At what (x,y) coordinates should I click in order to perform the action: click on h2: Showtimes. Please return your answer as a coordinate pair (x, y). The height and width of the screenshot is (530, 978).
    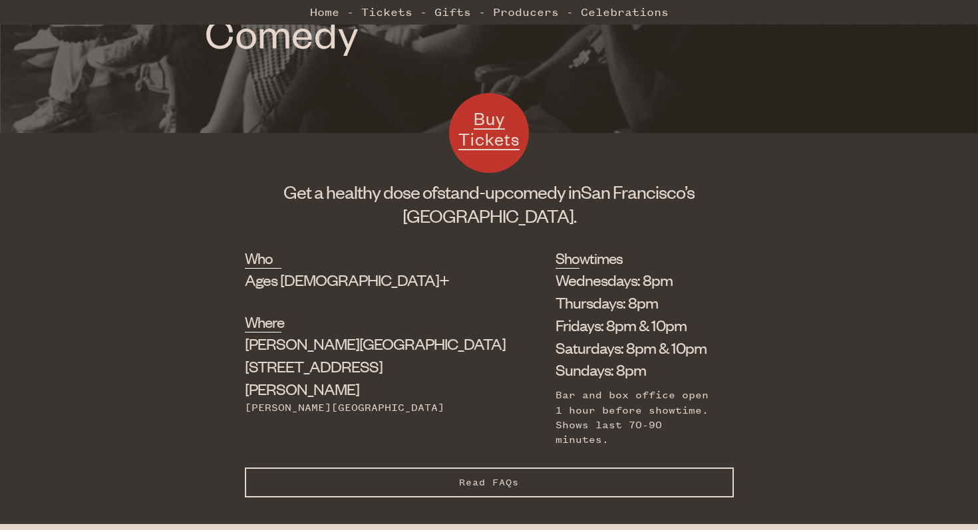
    Looking at the image, I should click on (567, 258).